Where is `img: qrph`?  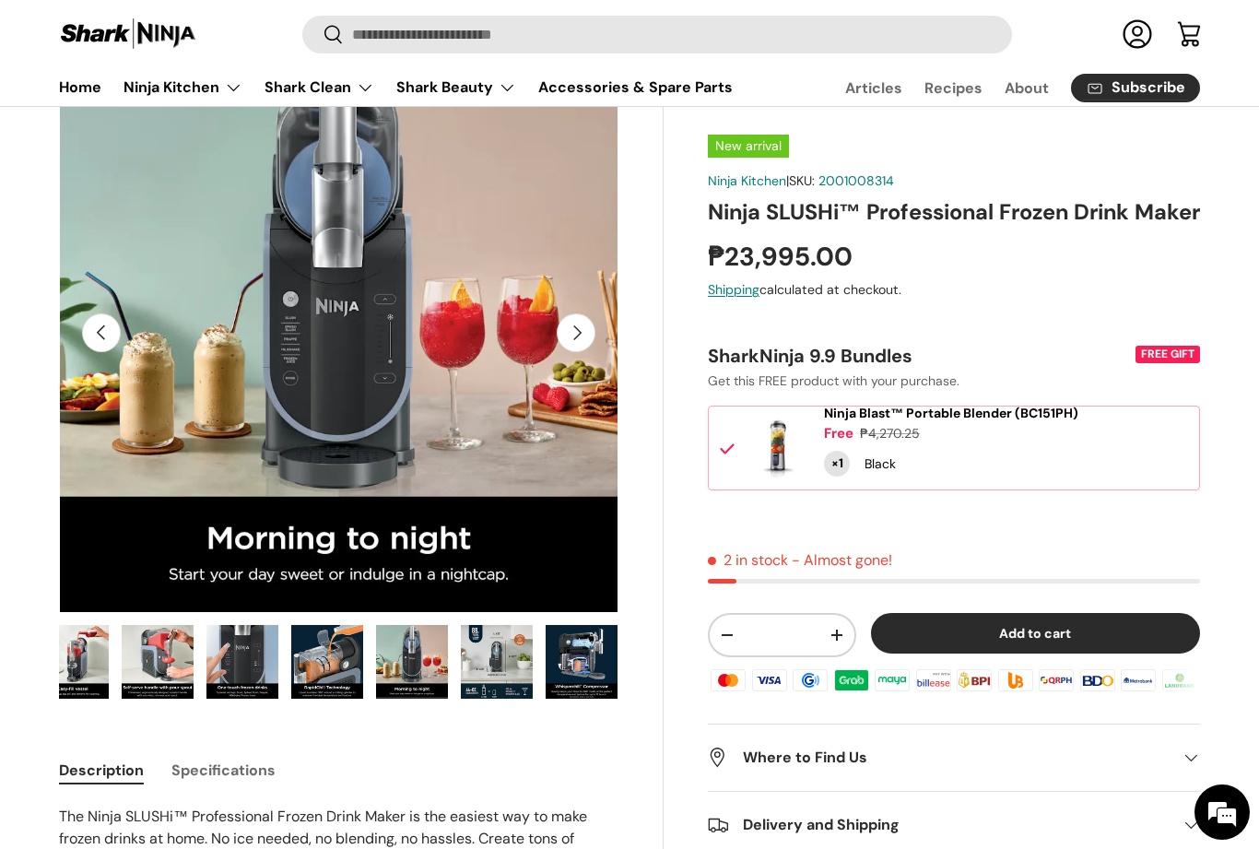
img: qrph is located at coordinates (1056, 680).